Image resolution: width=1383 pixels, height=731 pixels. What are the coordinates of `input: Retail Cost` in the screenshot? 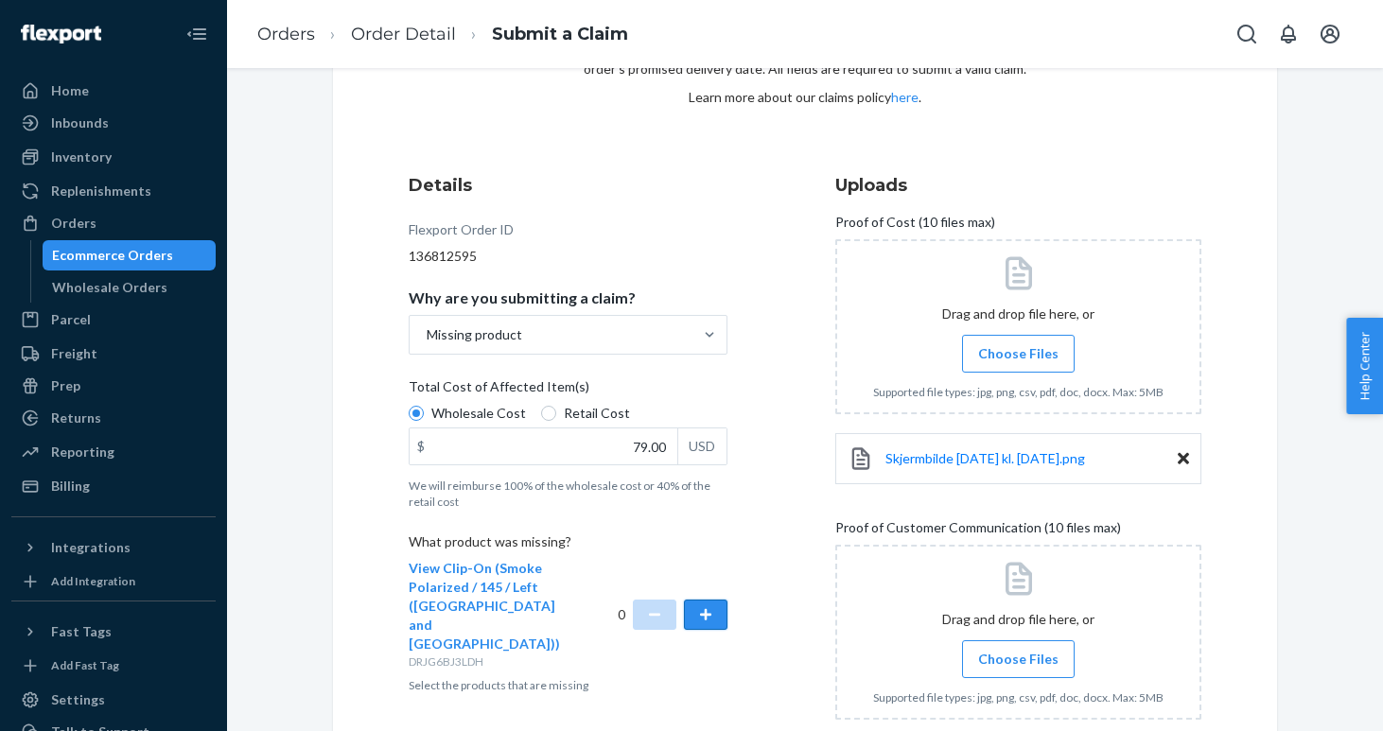 It's located at (549, 414).